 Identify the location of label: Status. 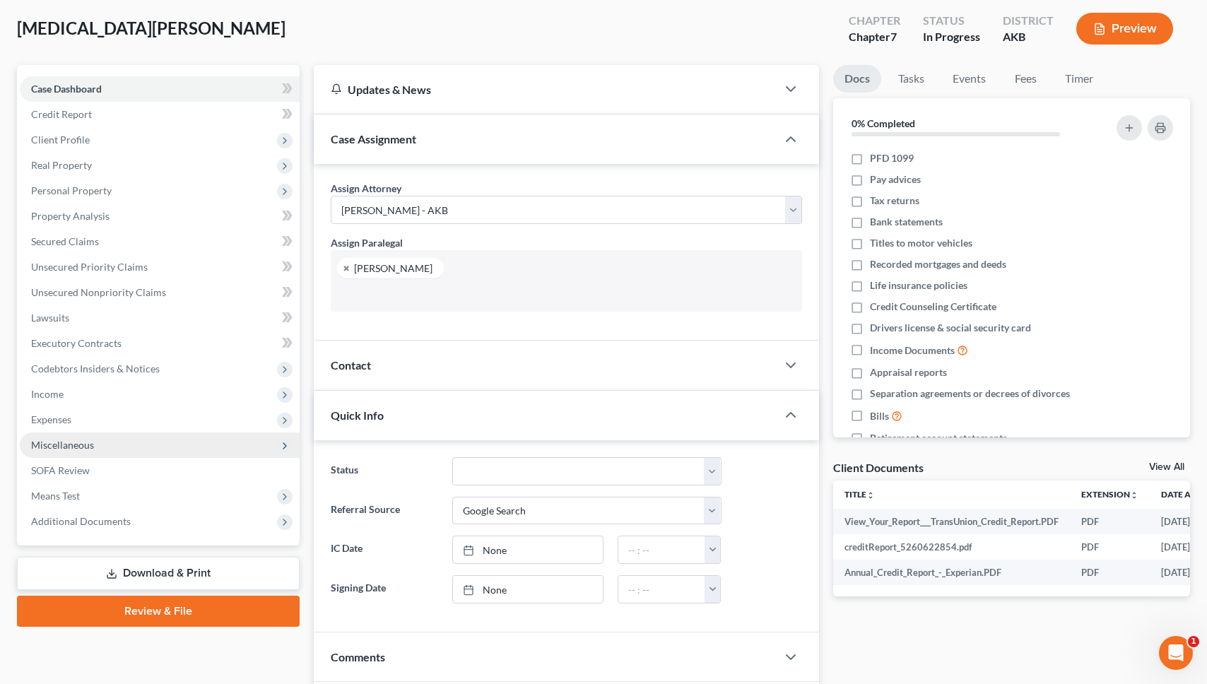
(384, 471).